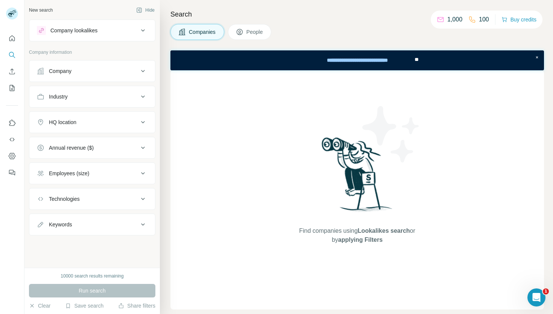 This screenshot has height=314, width=553. What do you see at coordinates (84, 306) in the screenshot?
I see `button: Save search` at bounding box center [84, 306].